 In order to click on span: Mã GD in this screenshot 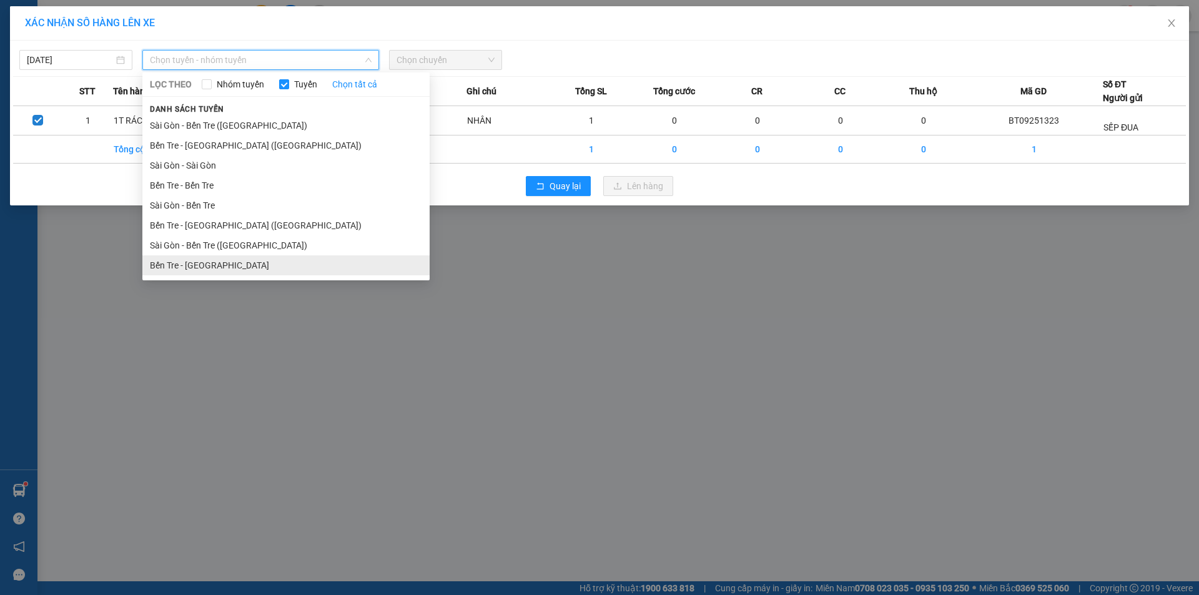, I will do `click(1034, 91)`.